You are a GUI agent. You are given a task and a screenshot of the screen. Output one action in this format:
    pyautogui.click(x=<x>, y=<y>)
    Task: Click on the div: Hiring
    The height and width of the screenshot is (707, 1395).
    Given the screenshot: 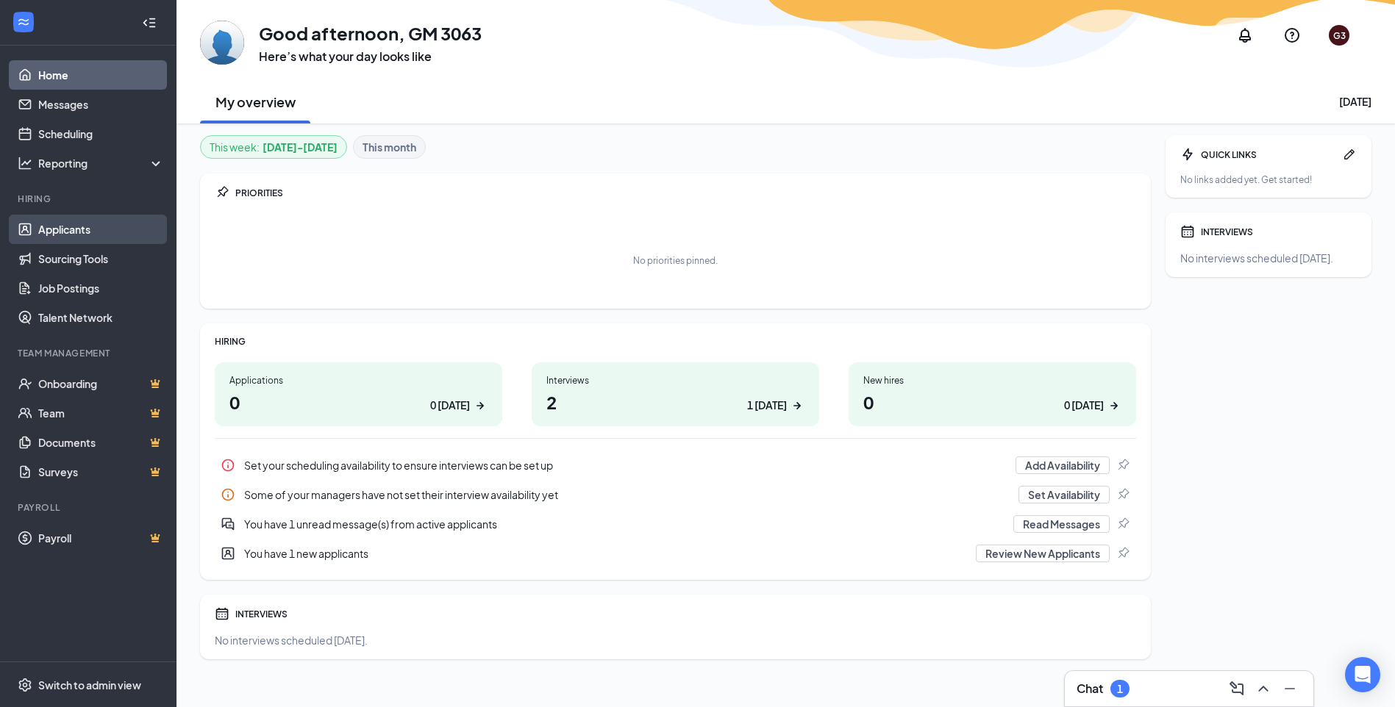 What is the action you would take?
    pyautogui.click(x=89, y=199)
    